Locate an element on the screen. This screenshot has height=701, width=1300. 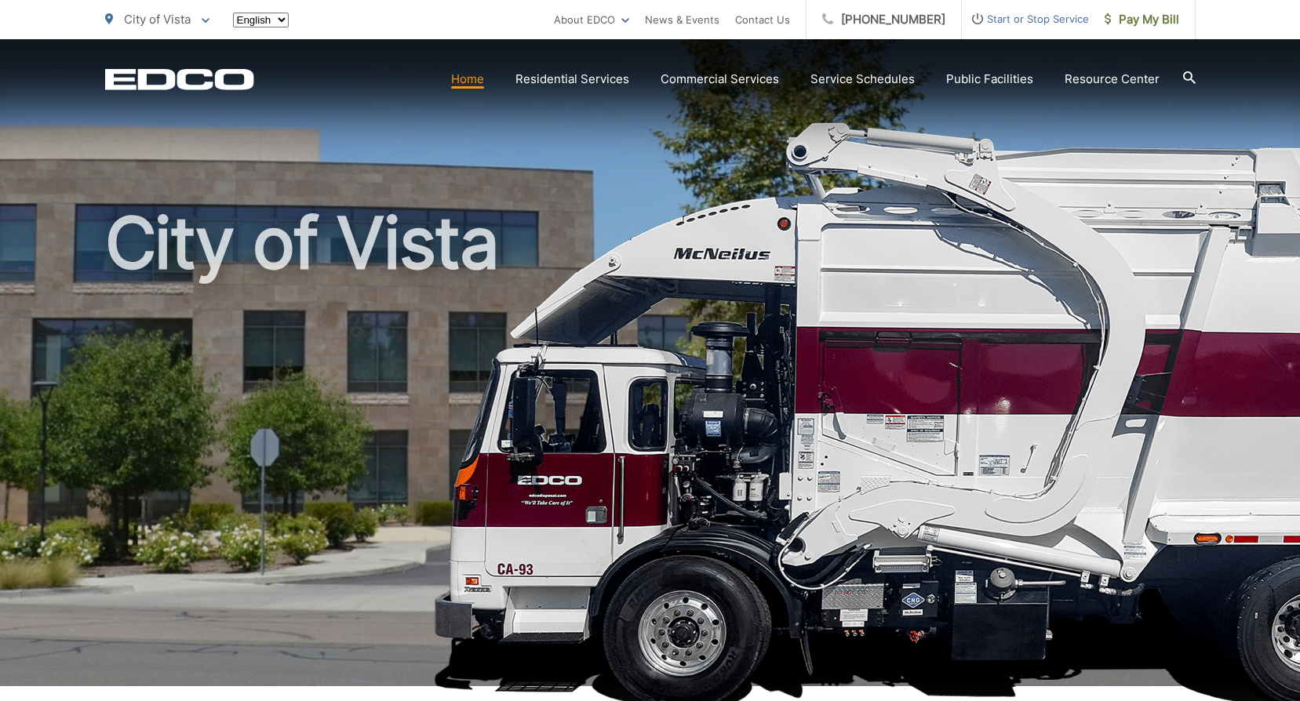
span: City of Vista is located at coordinates (157, 19).